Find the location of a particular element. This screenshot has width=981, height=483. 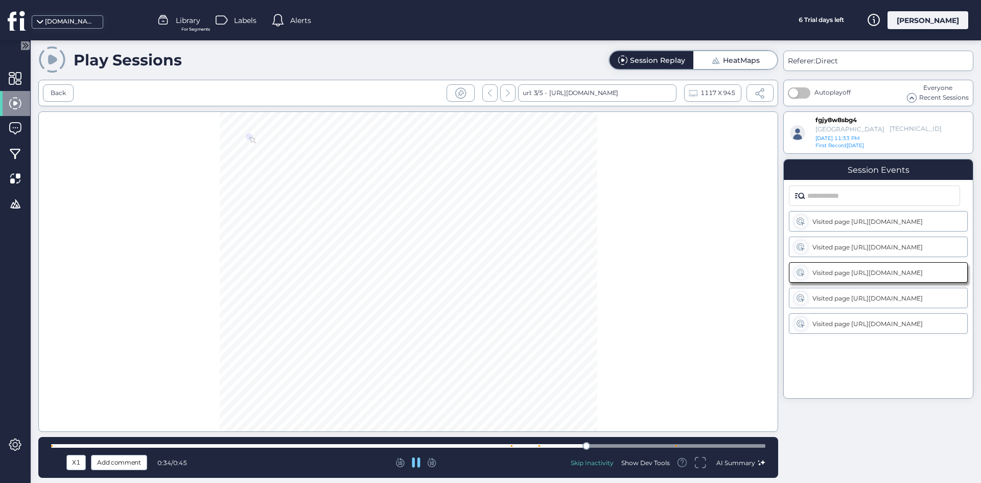

span: Library is located at coordinates (188, 20).